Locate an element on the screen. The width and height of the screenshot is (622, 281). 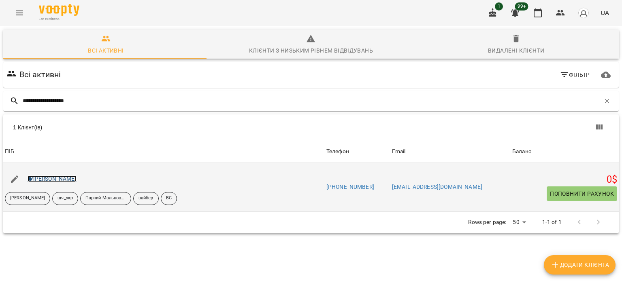
span: UA is located at coordinates (605, 13).